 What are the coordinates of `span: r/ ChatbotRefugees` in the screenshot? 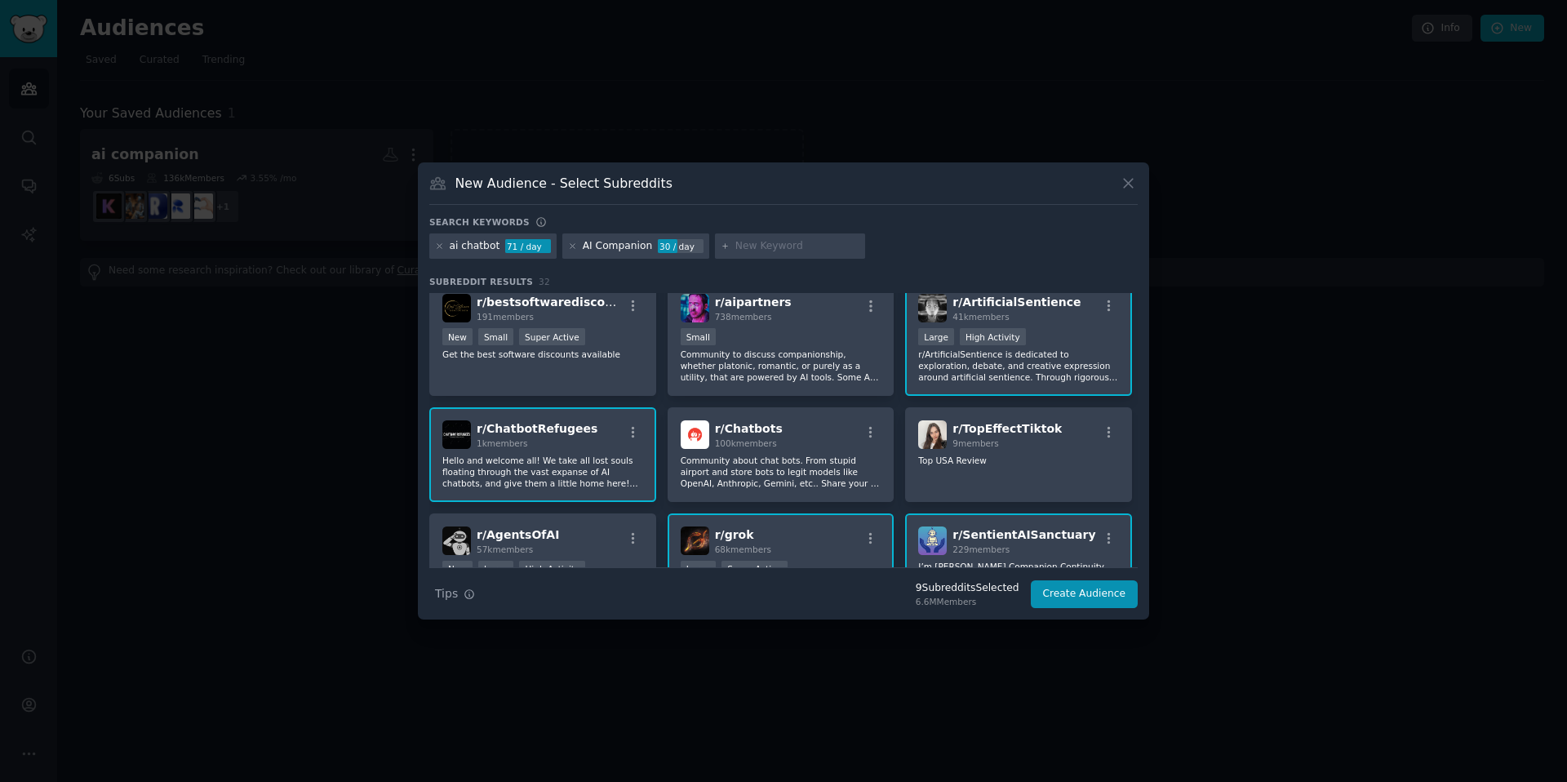 It's located at (537, 429).